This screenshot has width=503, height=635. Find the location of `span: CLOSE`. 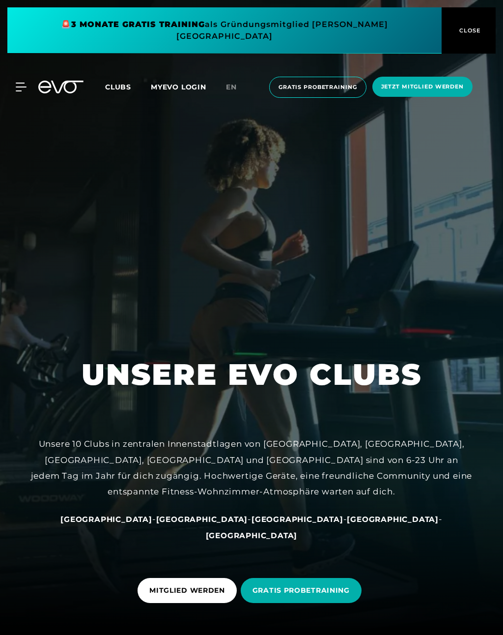

span: CLOSE is located at coordinates (469, 30).